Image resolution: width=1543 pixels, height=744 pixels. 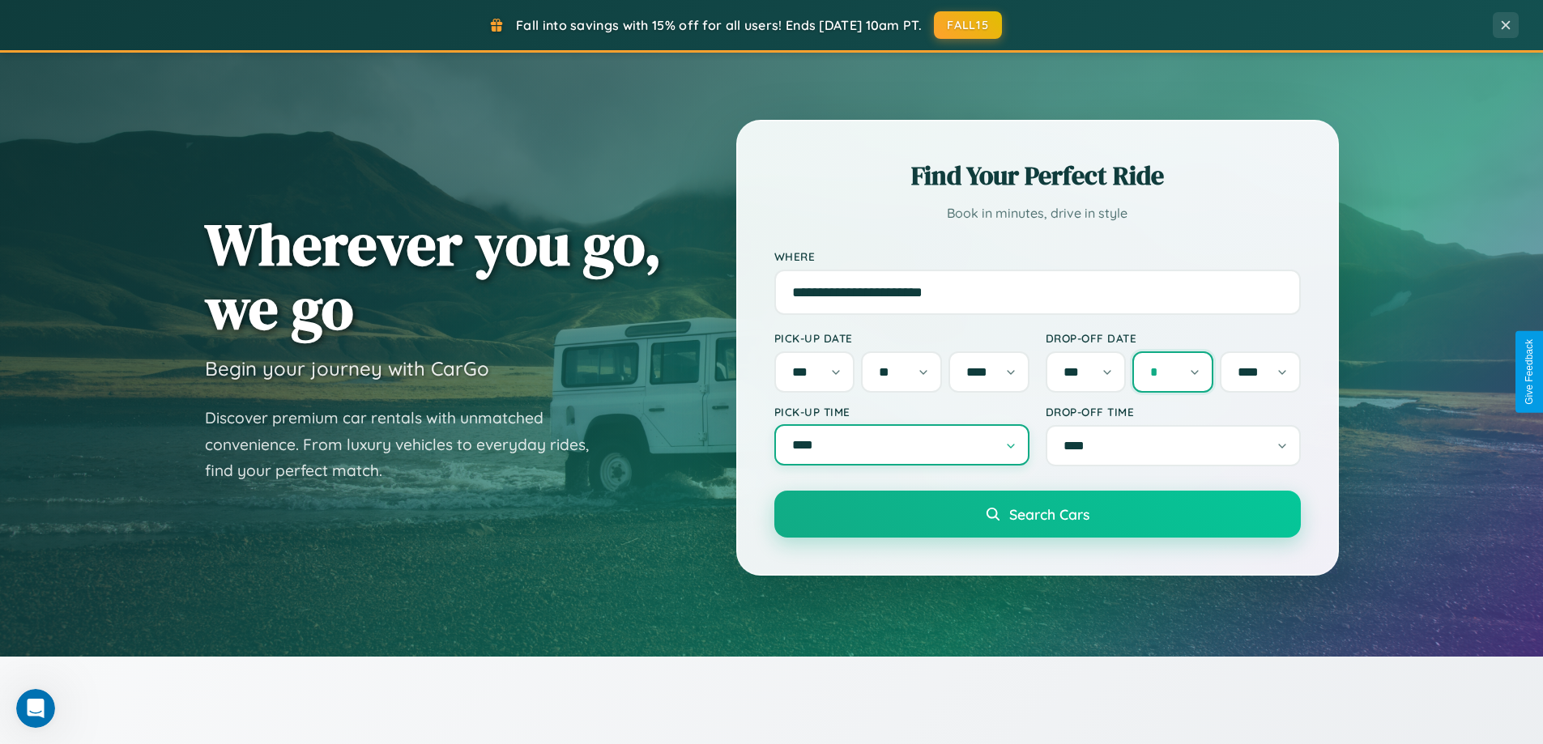 I want to click on h2: Find Your Perfect Ride, so click(x=1037, y=176).